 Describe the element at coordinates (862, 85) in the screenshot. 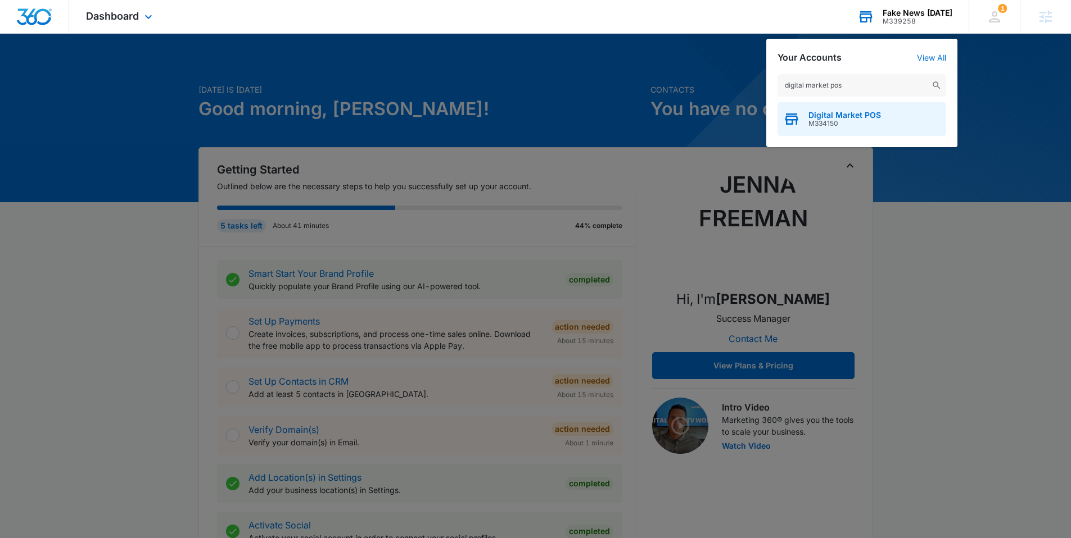

I see `input: Search Accounts` at that location.